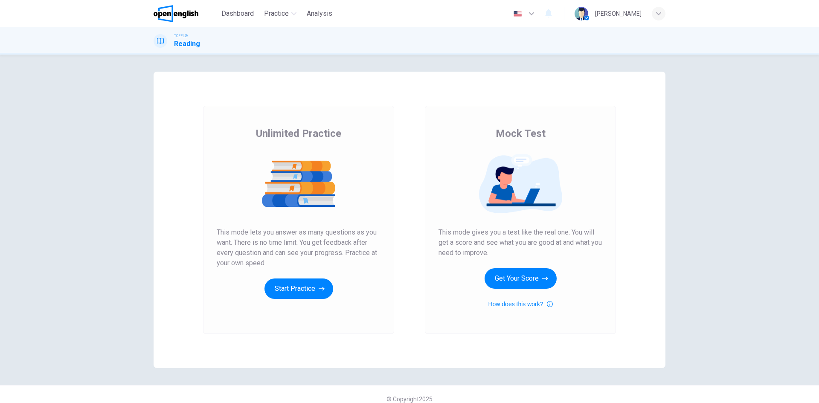  What do you see at coordinates (238, 14) in the screenshot?
I see `span: Dashboard` at bounding box center [238, 14].